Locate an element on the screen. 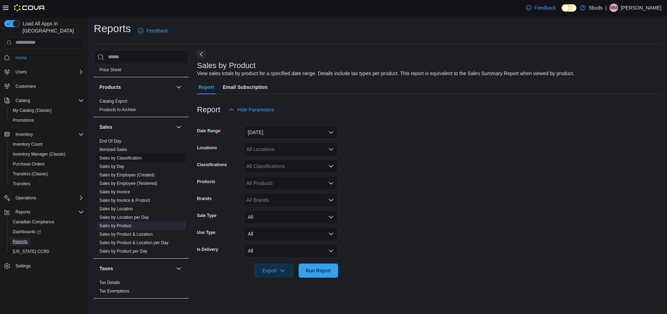  button: Sales is located at coordinates (136, 127).